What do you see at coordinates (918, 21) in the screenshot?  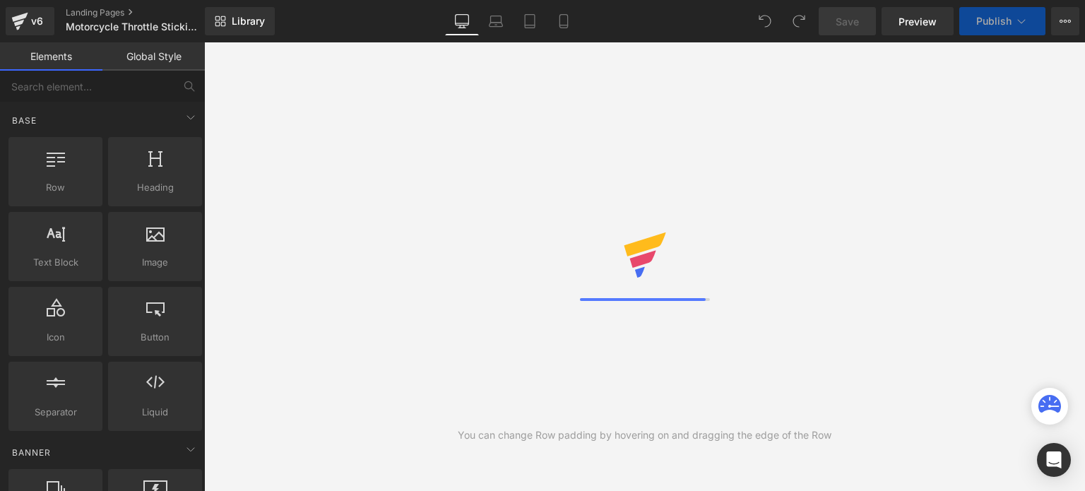 I see `span: Preview` at bounding box center [918, 21].